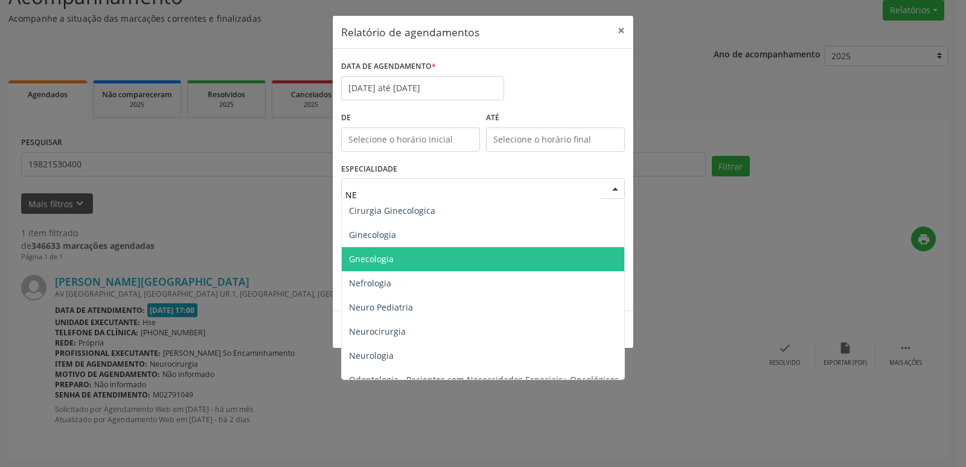  What do you see at coordinates (370, 283) in the screenshot?
I see `span: Nefrologia` at bounding box center [370, 283].